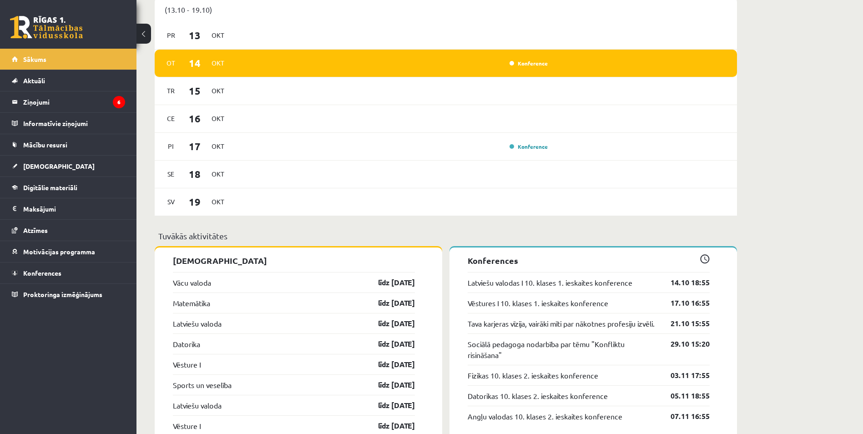 This screenshot has width=863, height=434. What do you see at coordinates (68, 145) in the screenshot?
I see `a: Mācību resursi` at bounding box center [68, 145].